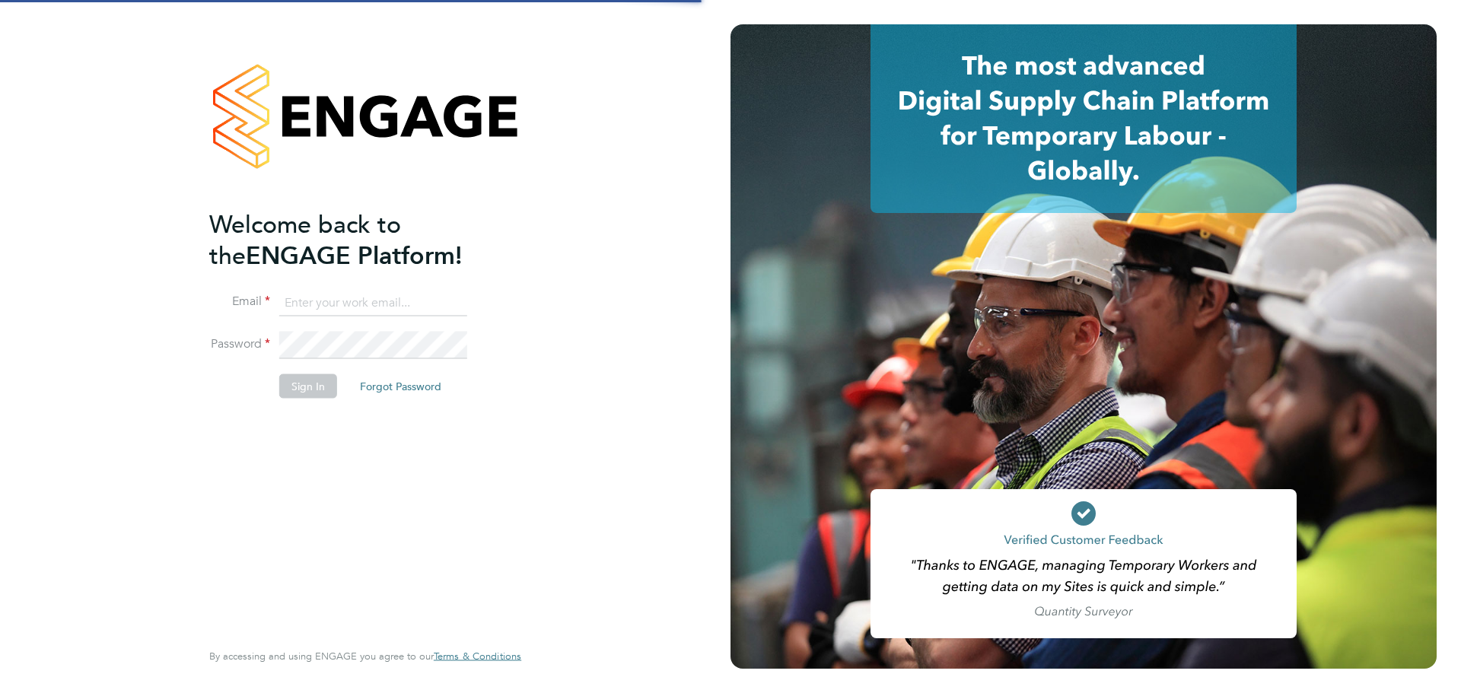  Describe the element at coordinates (400, 387) in the screenshot. I see `button: Forgot Password` at that location.